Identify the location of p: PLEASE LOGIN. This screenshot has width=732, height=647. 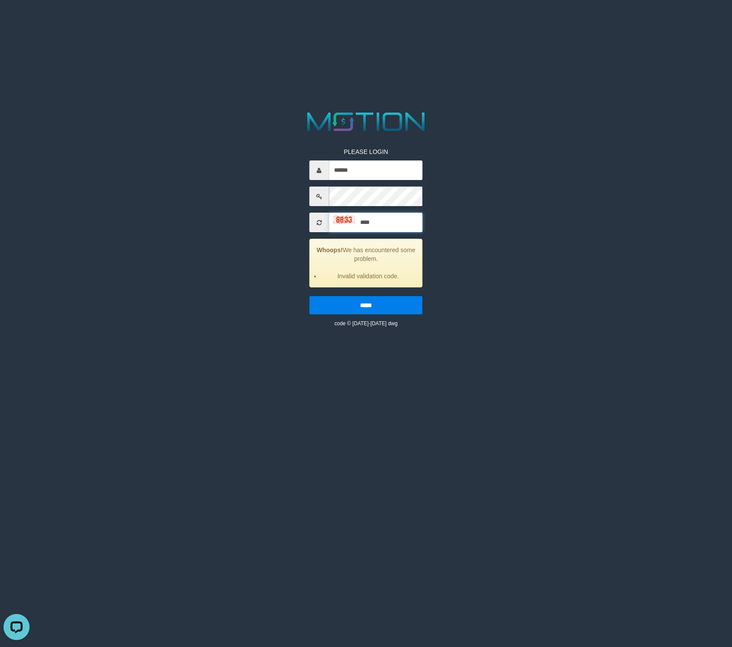
(366, 152).